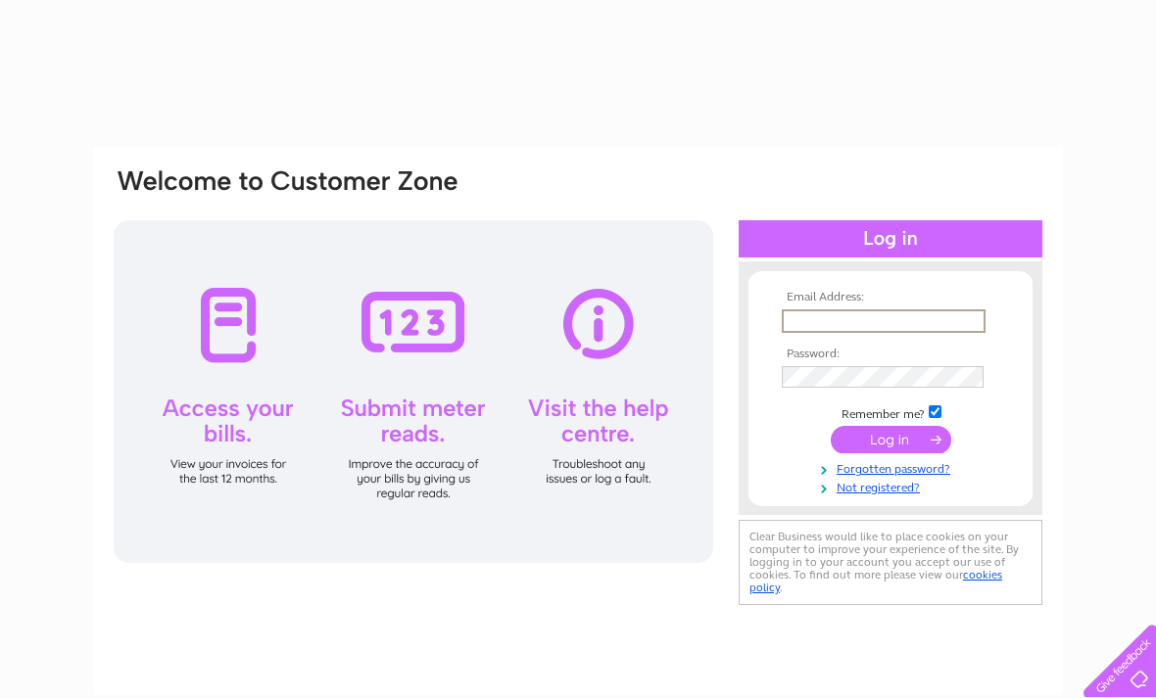  I want to click on th: Password:, so click(890, 355).